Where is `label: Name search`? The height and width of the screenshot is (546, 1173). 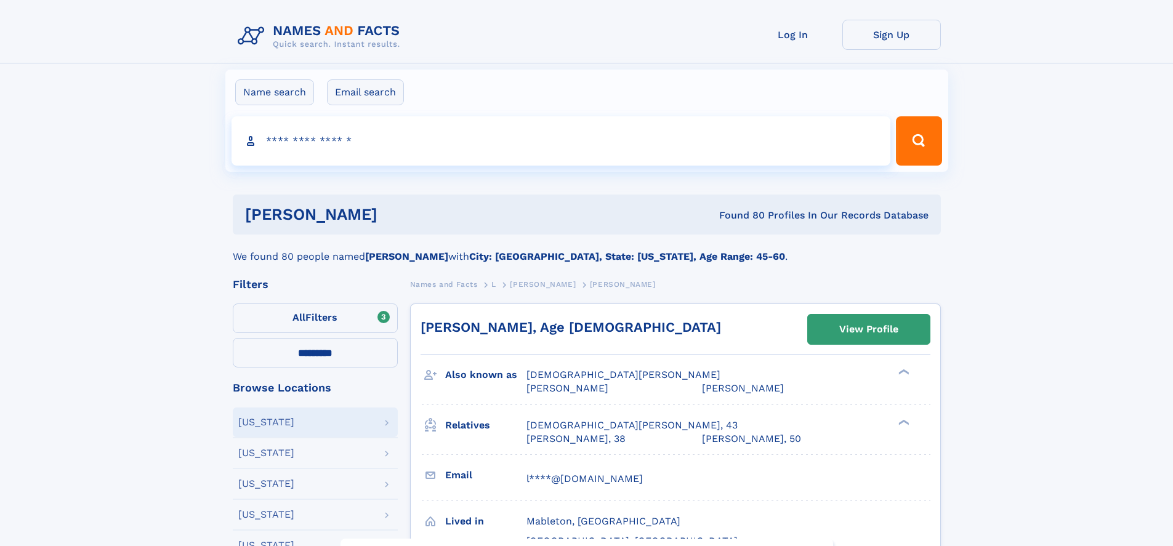
label: Name search is located at coordinates (275, 92).